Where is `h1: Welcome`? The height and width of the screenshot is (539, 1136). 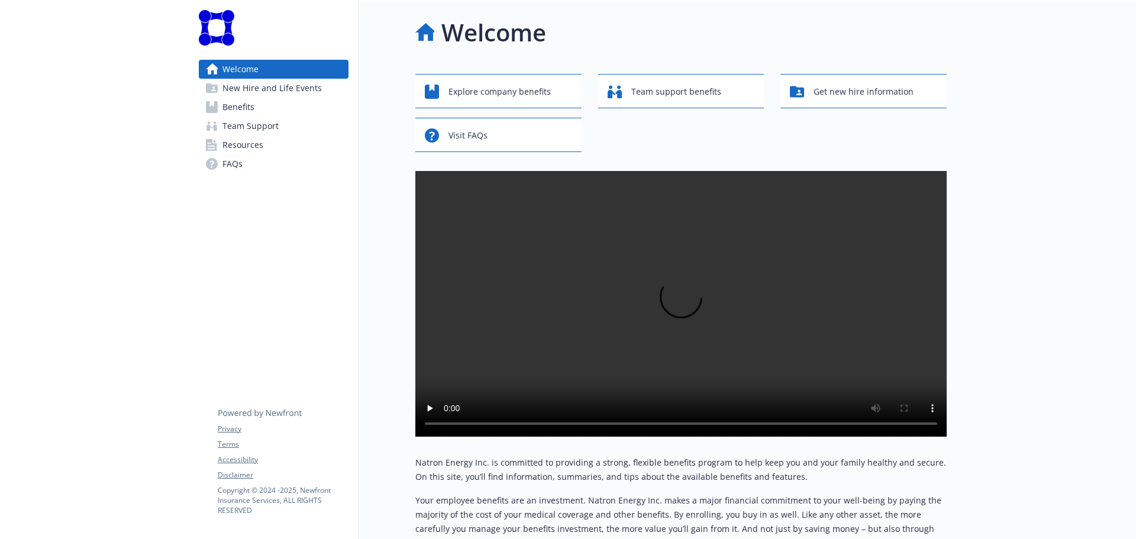
h1: Welcome is located at coordinates (494, 33).